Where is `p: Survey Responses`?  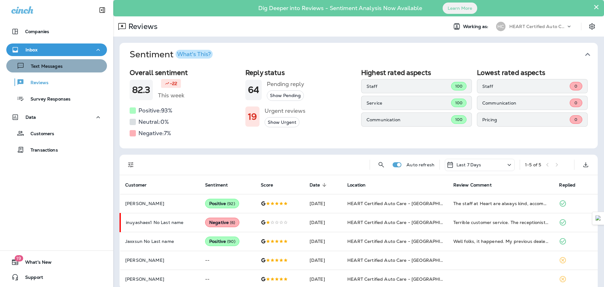 p: Survey Responses is located at coordinates (47, 99).